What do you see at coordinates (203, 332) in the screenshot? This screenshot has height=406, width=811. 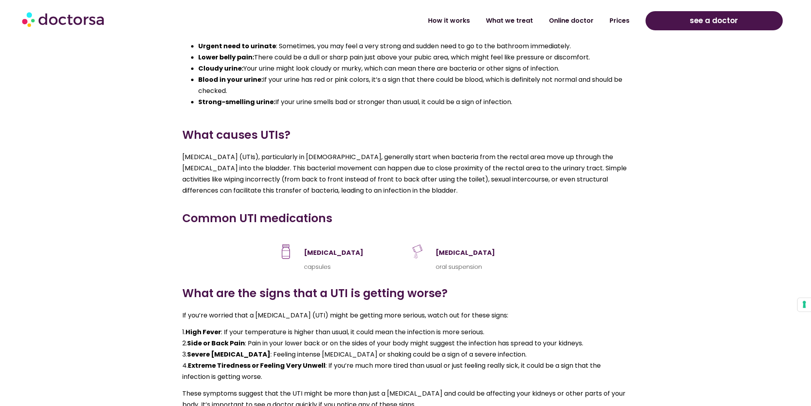 I see `strong: High Fever` at bounding box center [203, 332].